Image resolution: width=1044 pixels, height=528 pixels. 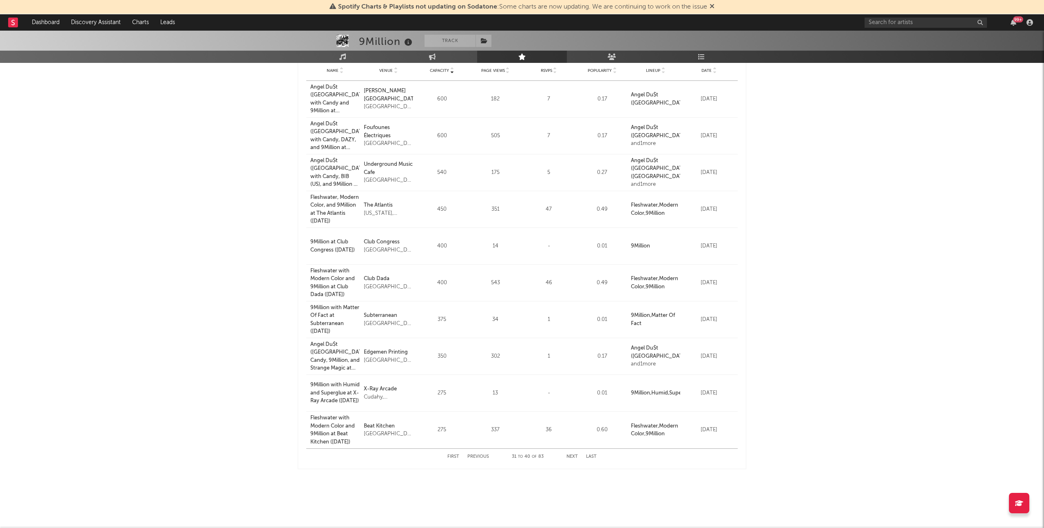 What do you see at coordinates (388, 205) in the screenshot?
I see `div: The Atlantis` at bounding box center [388, 205].